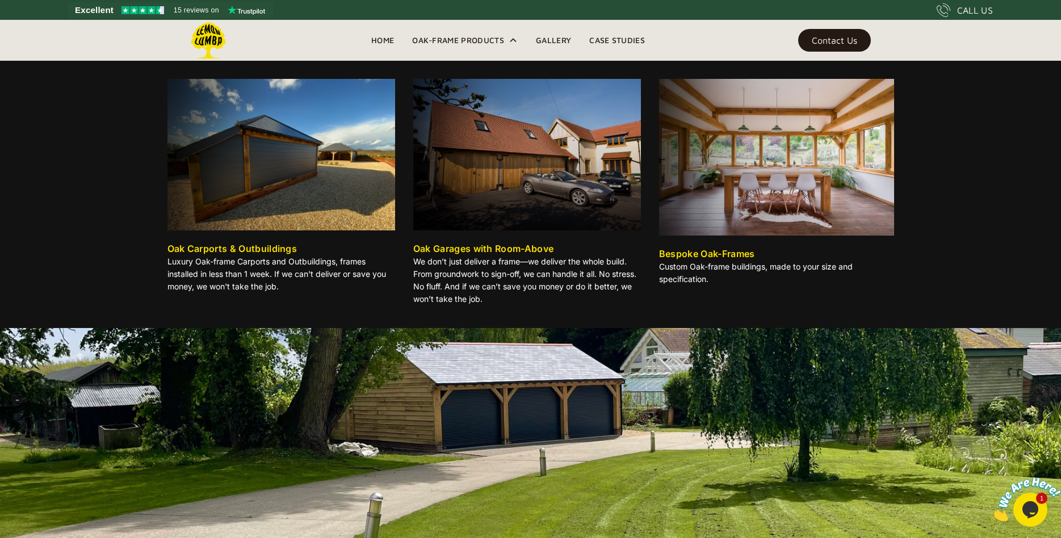 The width and height of the screenshot is (1061, 538). I want to click on p: Custom Oak-frame buildings, made to your size and specification., so click(777, 273).